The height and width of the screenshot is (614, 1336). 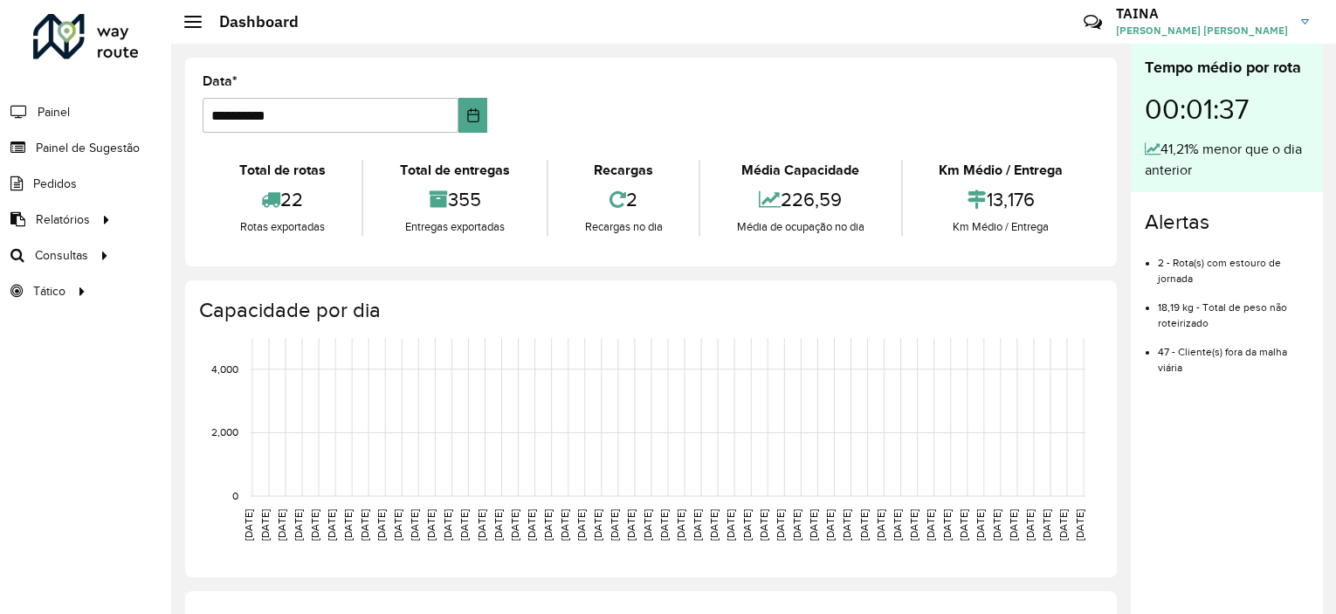 I want to click on h4: Alertas, so click(x=1227, y=222).